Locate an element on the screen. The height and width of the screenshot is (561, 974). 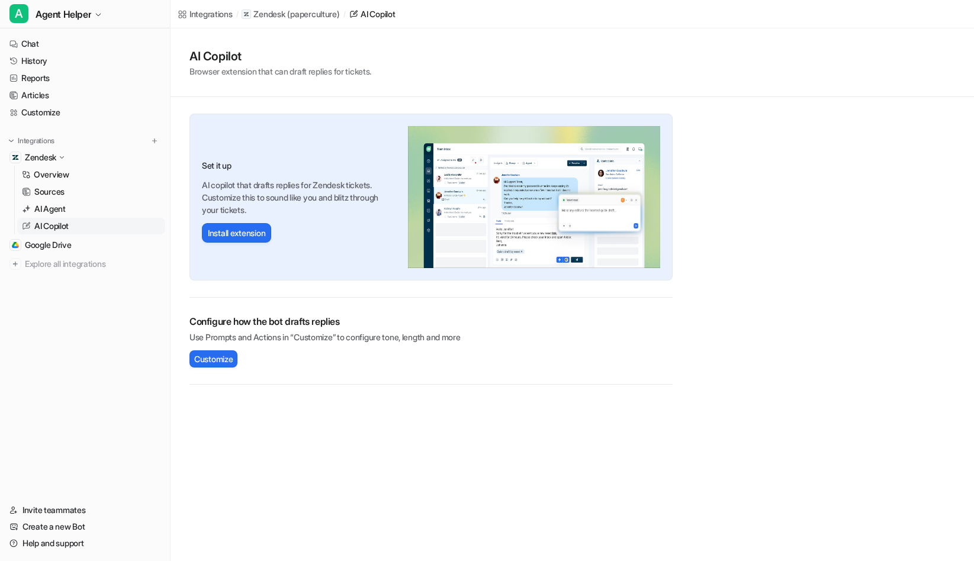
a: Zendesk(paperculture) is located at coordinates (290, 14).